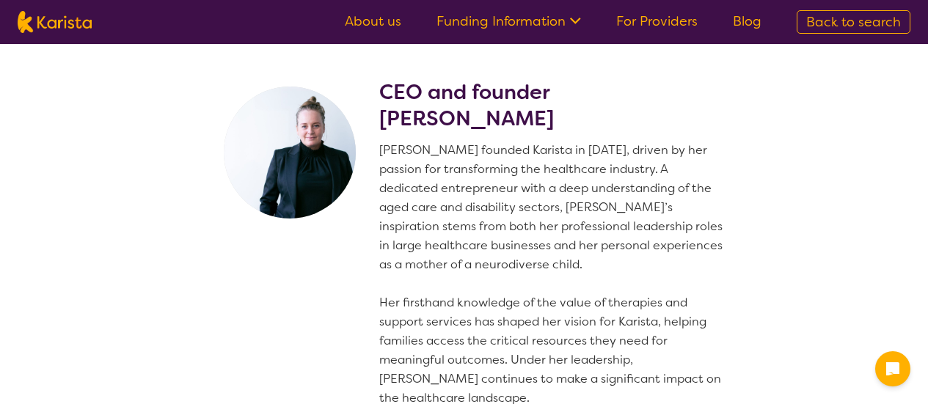 This screenshot has width=928, height=404. What do you see at coordinates (853, 22) in the screenshot?
I see `span: Back to search` at bounding box center [853, 22].